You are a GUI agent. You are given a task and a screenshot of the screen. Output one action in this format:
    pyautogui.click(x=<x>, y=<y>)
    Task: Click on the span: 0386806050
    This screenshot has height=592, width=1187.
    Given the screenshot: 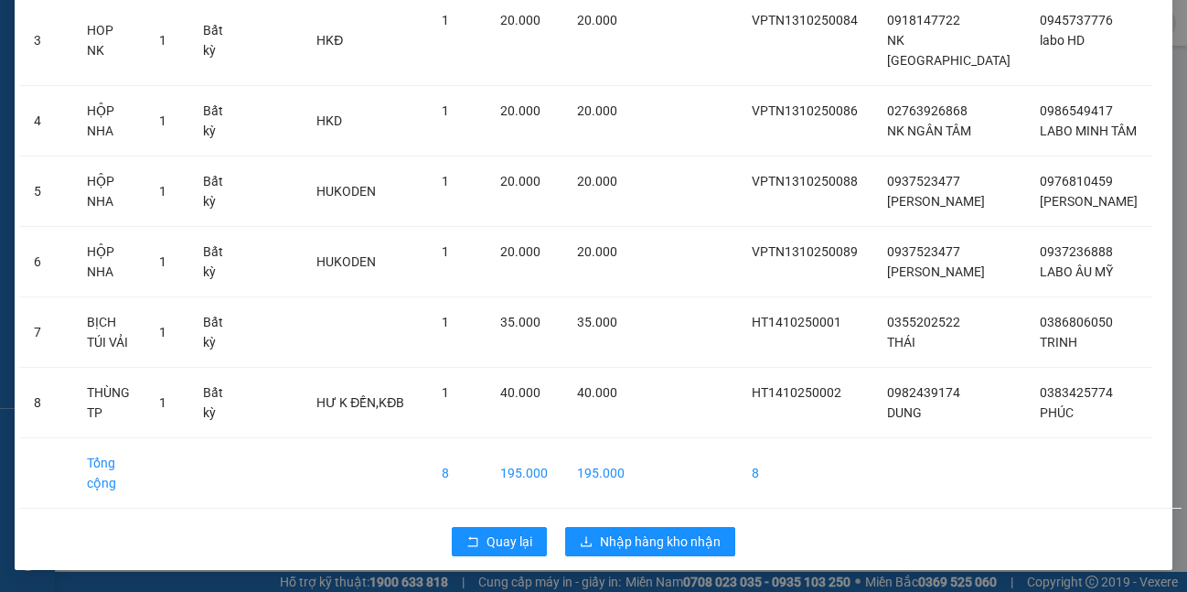 What is the action you would take?
    pyautogui.click(x=1076, y=322)
    